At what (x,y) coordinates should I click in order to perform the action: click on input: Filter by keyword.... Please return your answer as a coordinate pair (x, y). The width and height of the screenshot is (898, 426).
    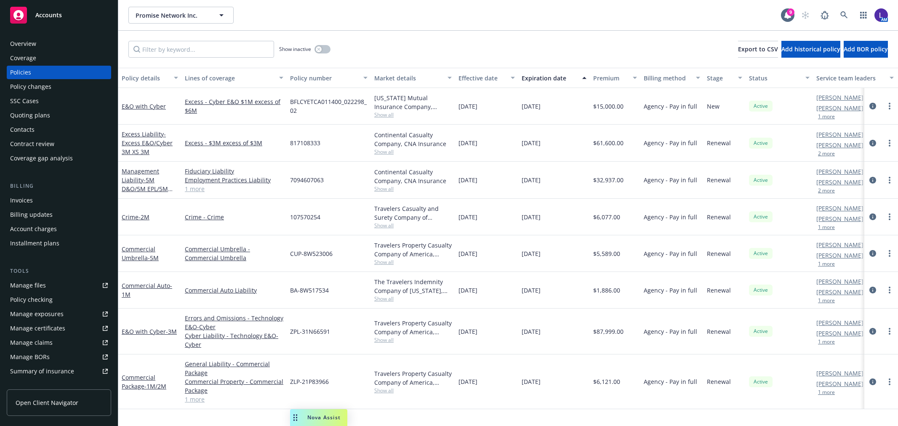
    Looking at the image, I should click on (201, 49).